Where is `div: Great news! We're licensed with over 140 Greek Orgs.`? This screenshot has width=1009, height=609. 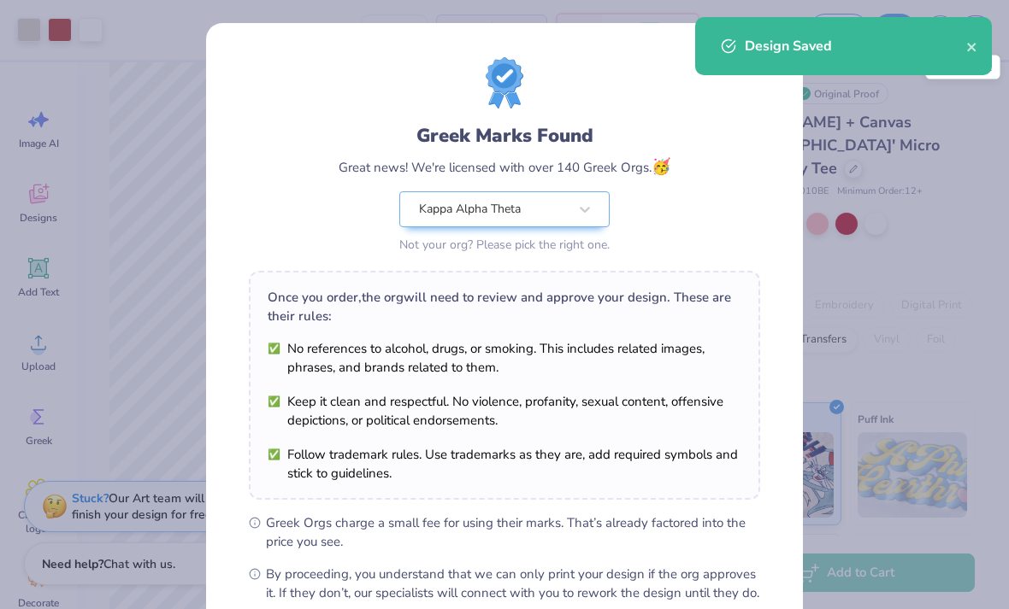 div: Great news! We're licensed with over 140 Greek Orgs. is located at coordinates (504, 167).